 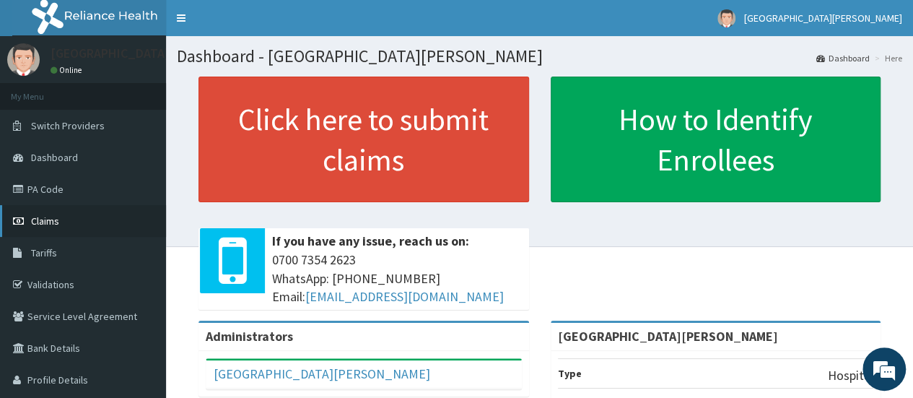 I want to click on b: If you have any issue, reach us on:, so click(x=370, y=240).